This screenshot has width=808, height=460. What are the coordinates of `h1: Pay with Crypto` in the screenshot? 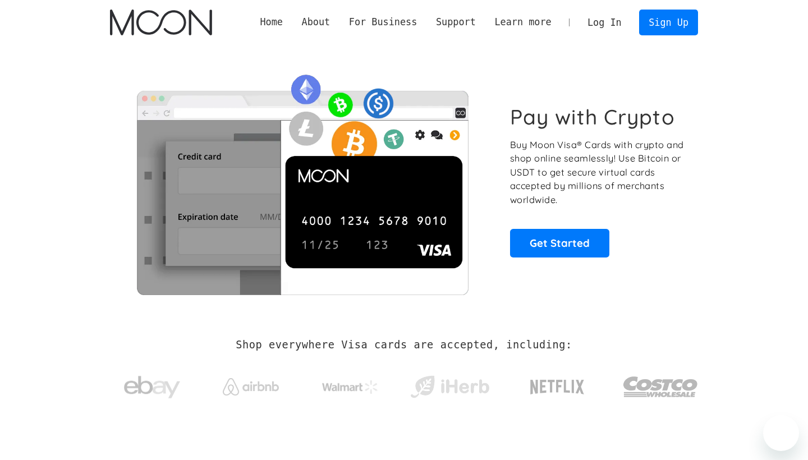 It's located at (592, 117).